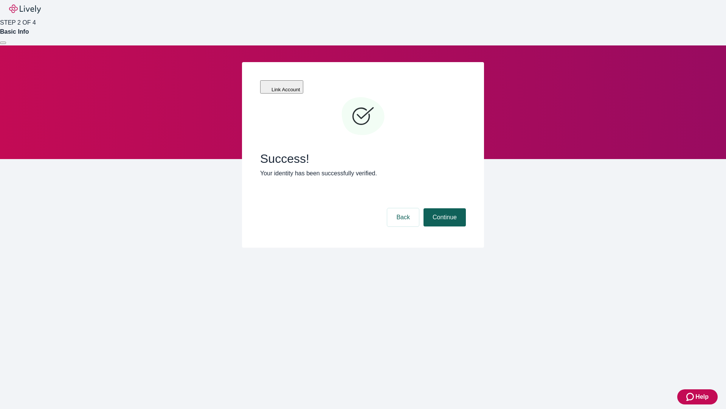 Image resolution: width=726 pixels, height=409 pixels. What do you see at coordinates (445, 217) in the screenshot?
I see `button: Continue` at bounding box center [445, 217].